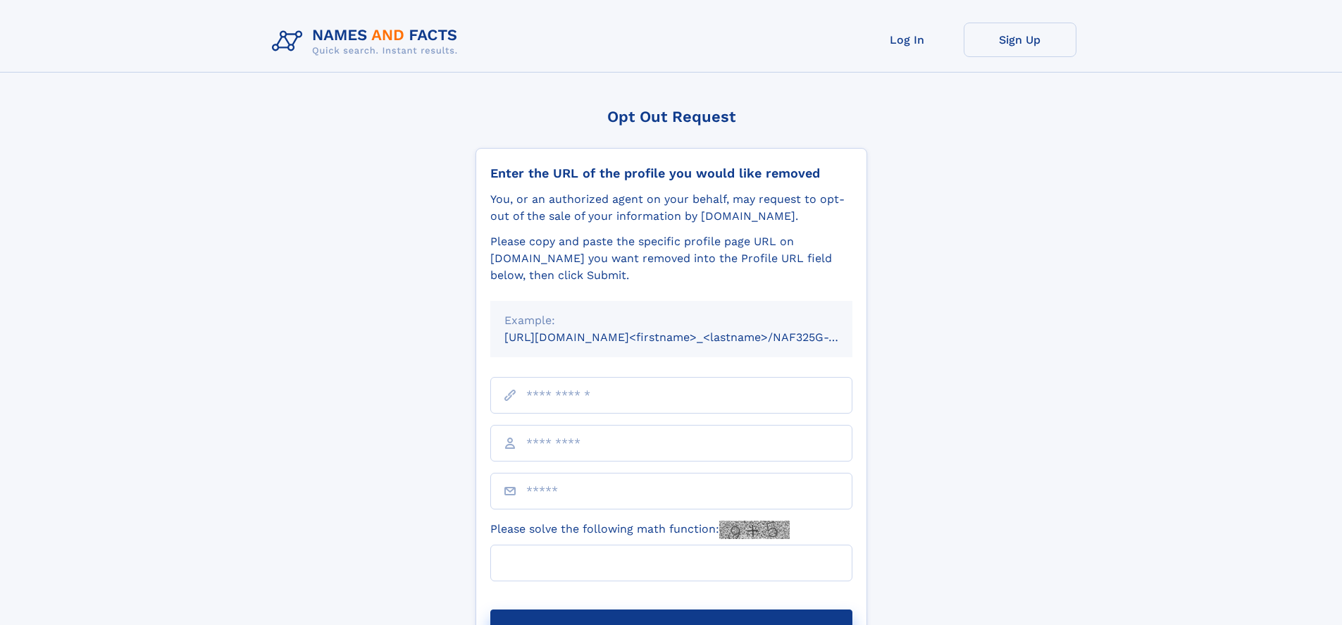 This screenshot has width=1342, height=625. I want to click on div: Example:, so click(671, 321).